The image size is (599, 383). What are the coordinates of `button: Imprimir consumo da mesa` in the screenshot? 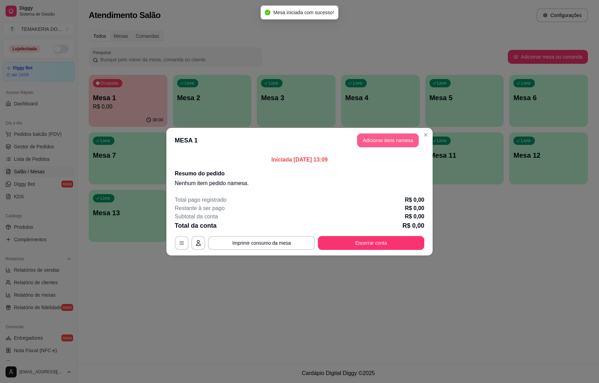 It's located at (262, 243).